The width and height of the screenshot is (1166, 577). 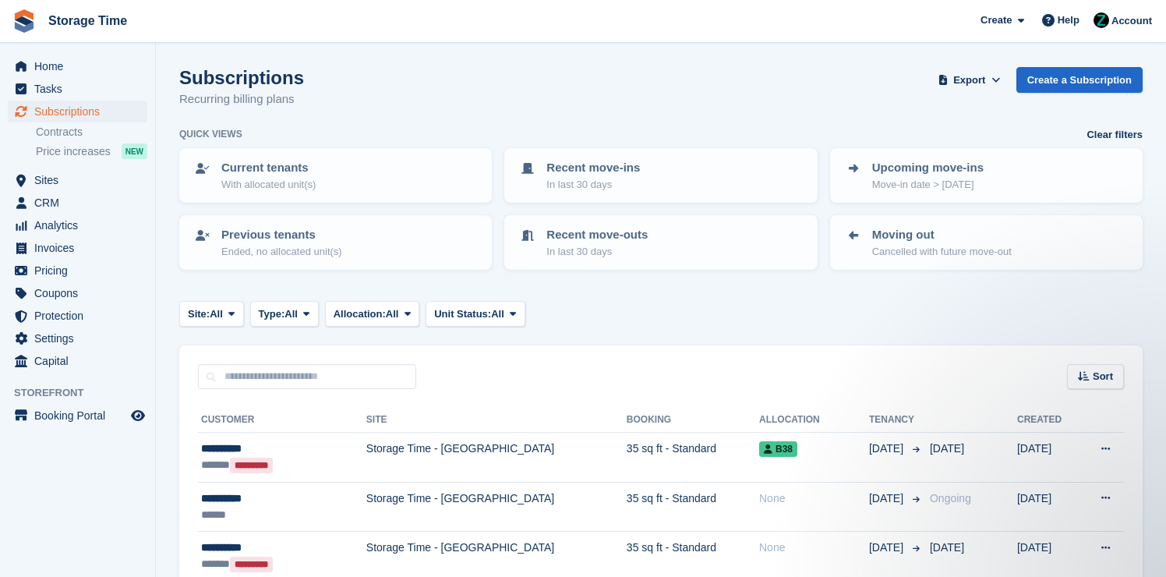 I want to click on a: Price increases NEW, so click(x=91, y=151).